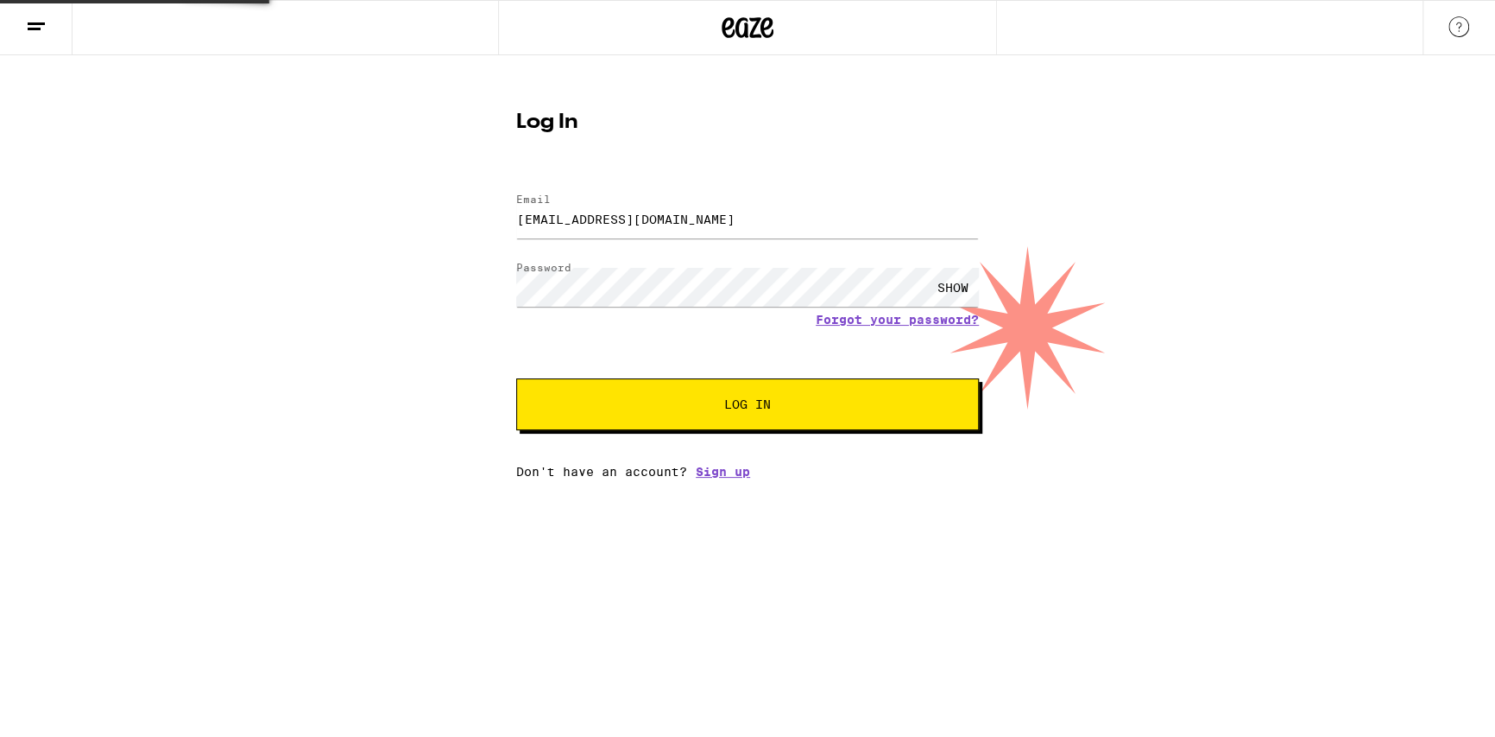 The image size is (1495, 737). I want to click on input: Email, so click(748, 218).